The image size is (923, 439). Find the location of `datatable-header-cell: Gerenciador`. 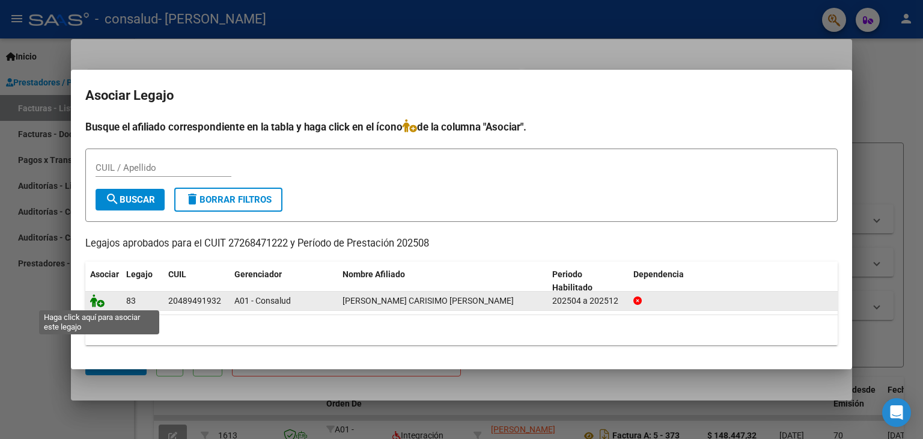

datatable-header-cell: Gerenciador is located at coordinates (284, 281).